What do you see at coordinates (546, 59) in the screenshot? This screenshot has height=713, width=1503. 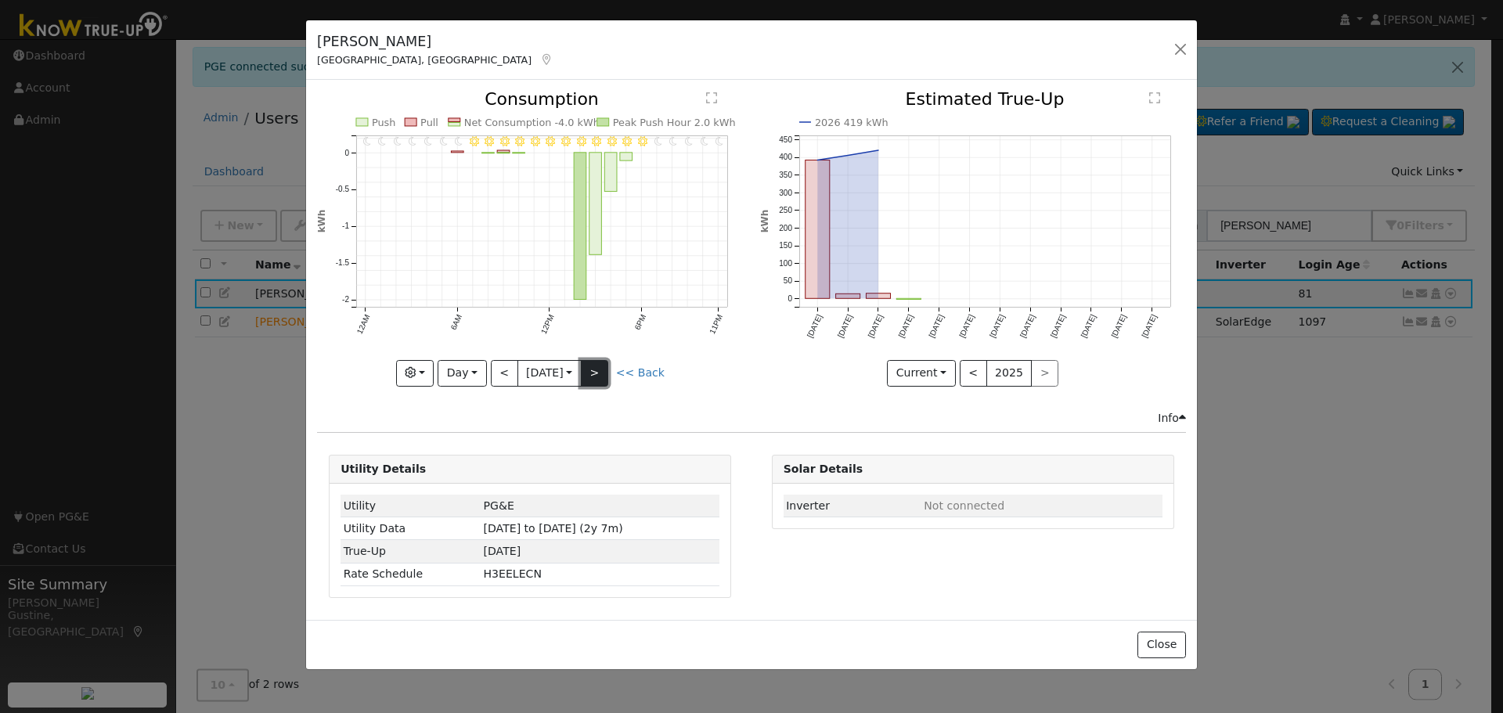 I see `a: Map` at bounding box center [546, 59].